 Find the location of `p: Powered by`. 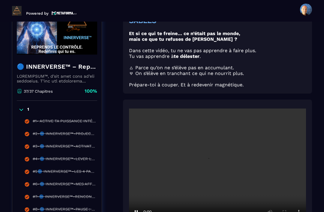

p: Powered by is located at coordinates (37, 13).